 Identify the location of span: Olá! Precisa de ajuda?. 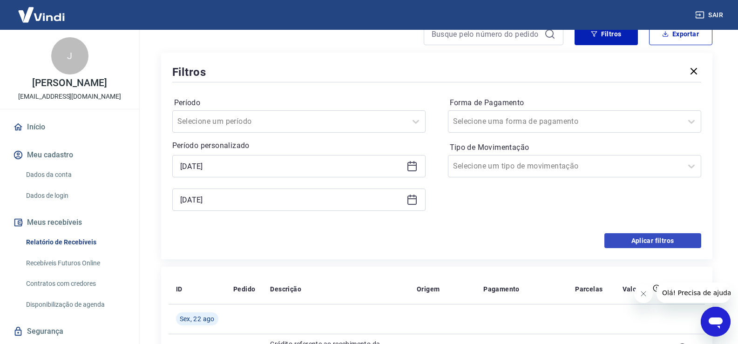
(42, 10).